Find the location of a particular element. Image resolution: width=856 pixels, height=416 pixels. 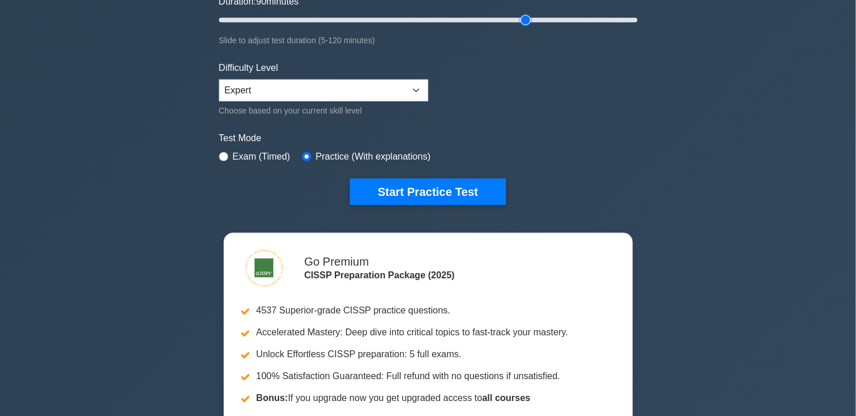

label: Exam (Timed) is located at coordinates (262, 157).